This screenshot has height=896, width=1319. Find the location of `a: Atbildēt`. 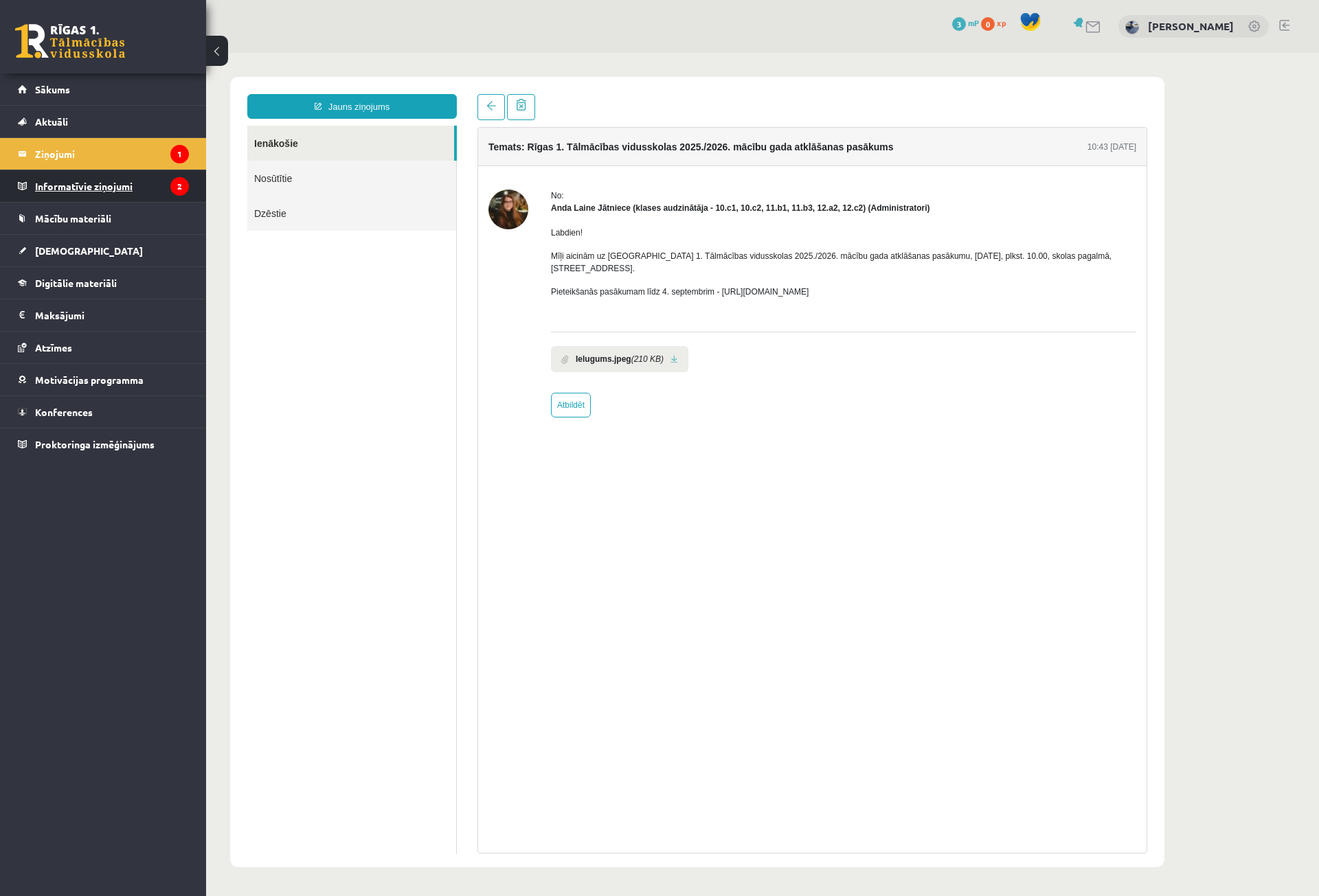

a: Atbildēt is located at coordinates (364, 353).